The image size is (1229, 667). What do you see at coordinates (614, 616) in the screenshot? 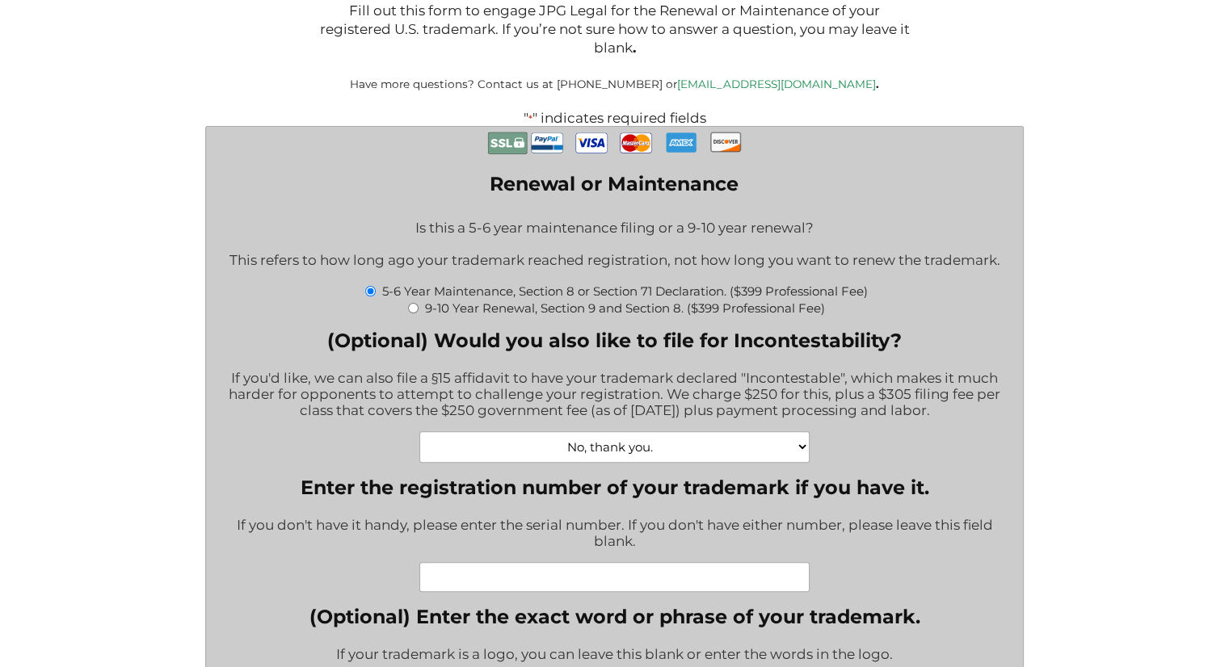
I see `label: (Optional) Enter the exact word or phrase of your trademark.` at bounding box center [614, 616].